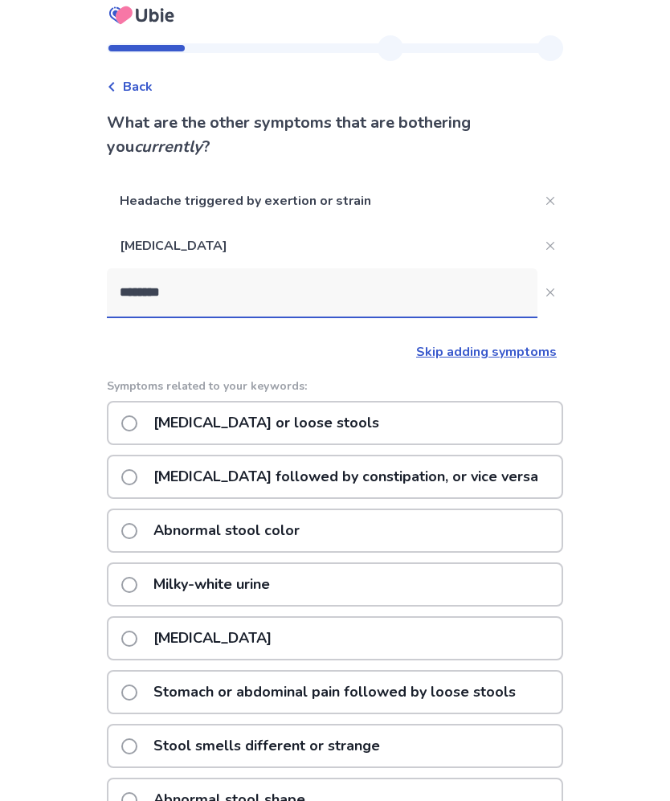 The image size is (670, 801). I want to click on p: What are the other symptoms that are bothering you ?, so click(335, 135).